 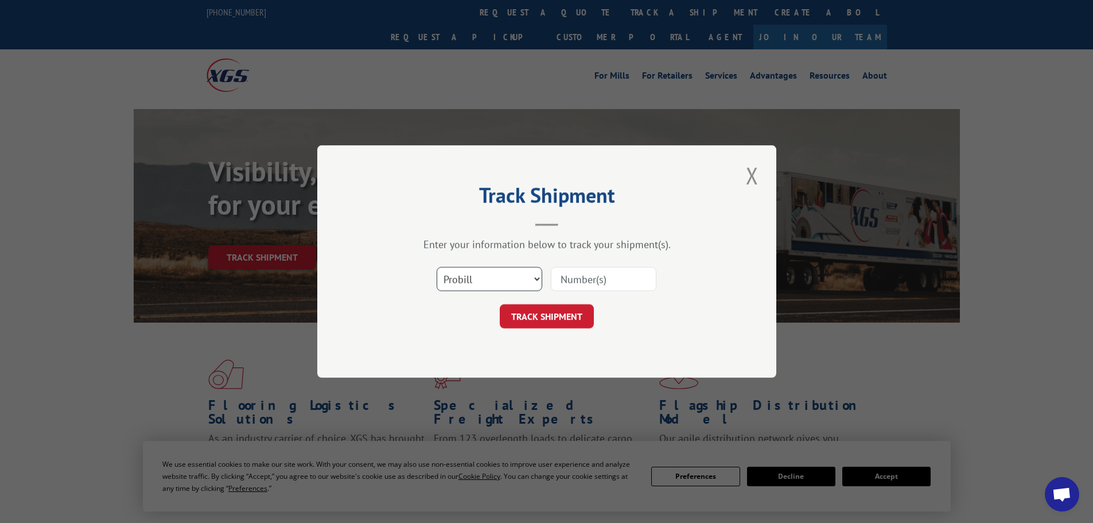 I want to click on button: TRACK SHIPMENT, so click(x=547, y=316).